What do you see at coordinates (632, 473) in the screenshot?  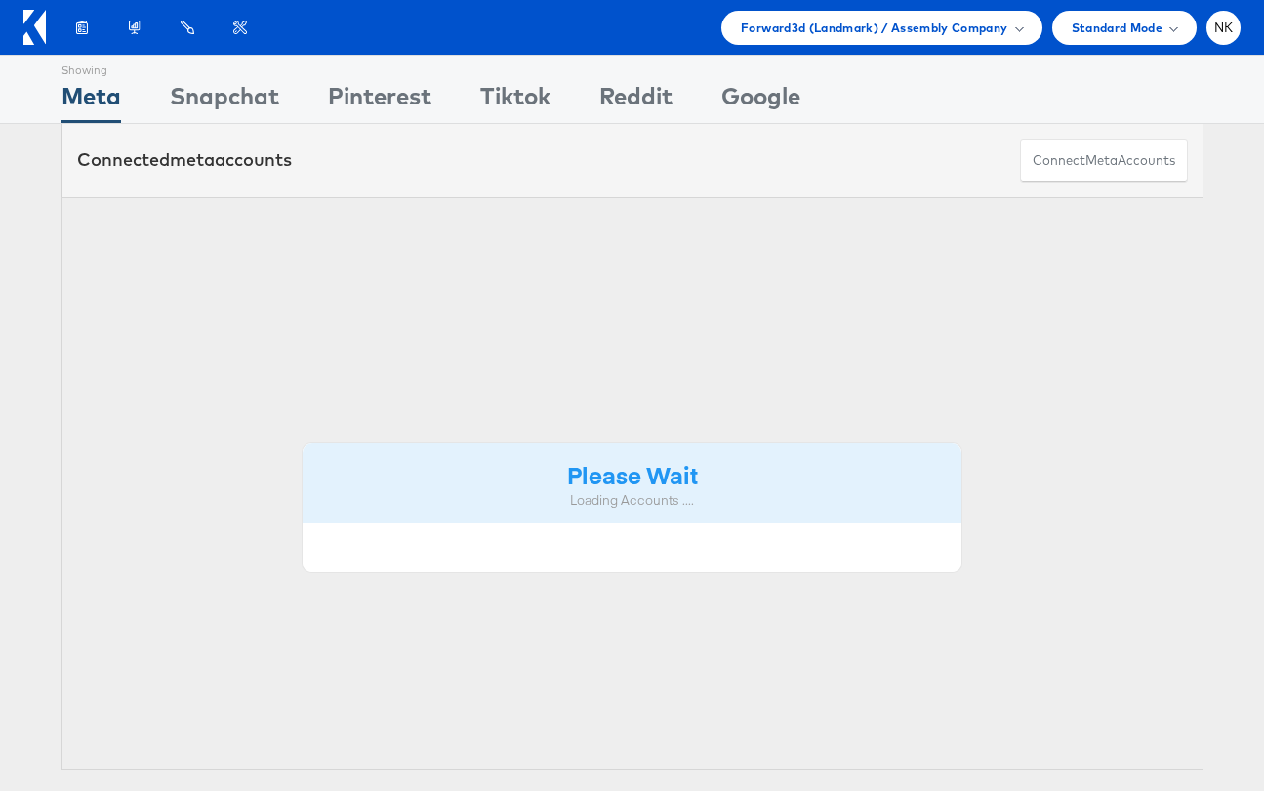 I see `strong: Please Wait` at bounding box center [632, 473].